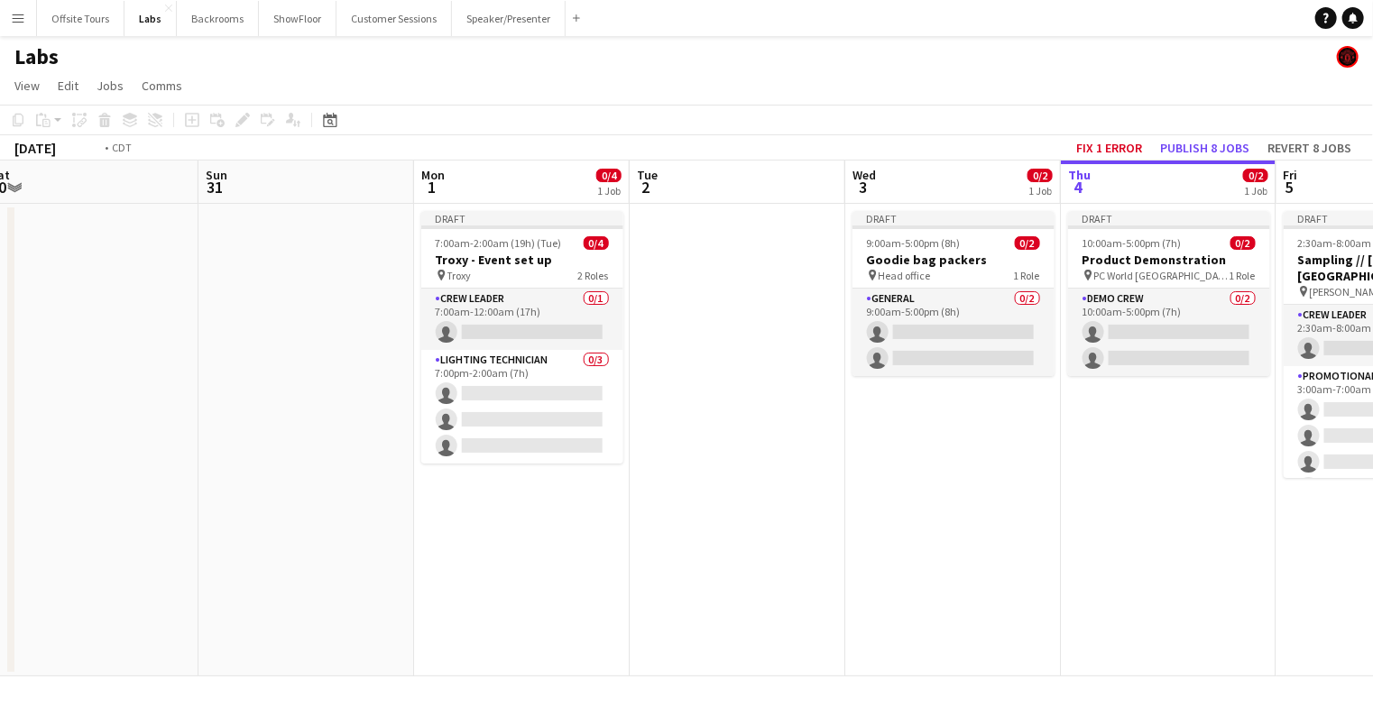 The height and width of the screenshot is (707, 1373). What do you see at coordinates (217, 18) in the screenshot?
I see `button: Backrooms` at bounding box center [217, 18].